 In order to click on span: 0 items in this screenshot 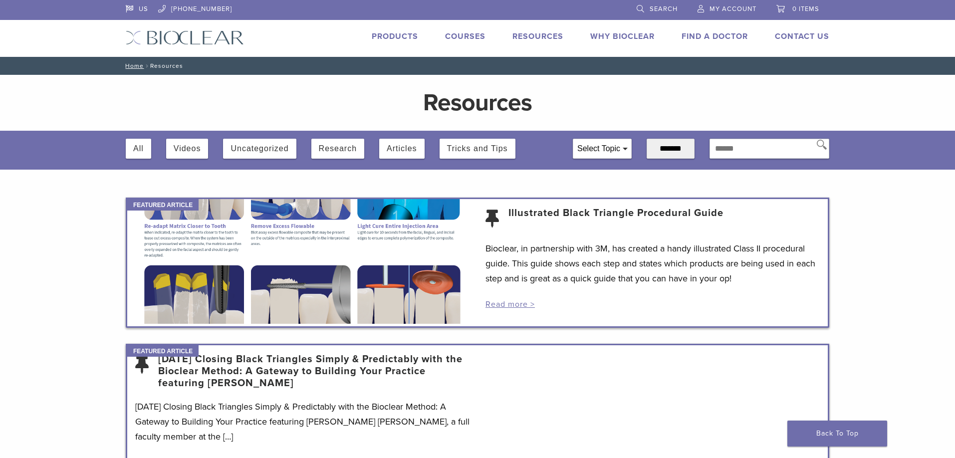, I will do `click(806, 9)`.